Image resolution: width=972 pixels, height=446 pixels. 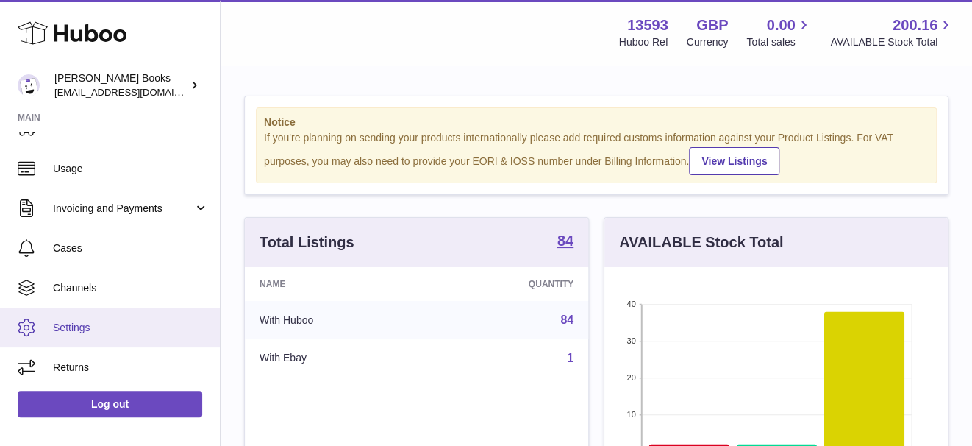 What do you see at coordinates (131, 367) in the screenshot?
I see `span: Returns` at bounding box center [131, 367].